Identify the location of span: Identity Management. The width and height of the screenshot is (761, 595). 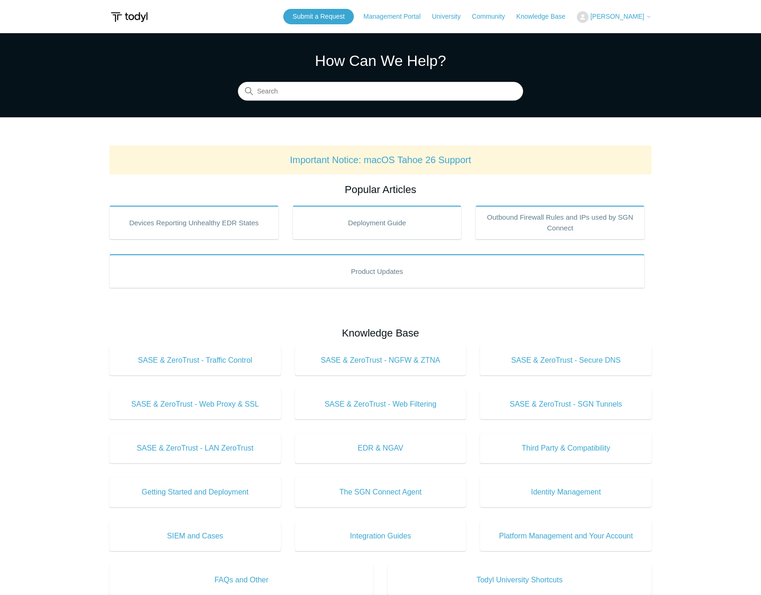
(565, 492).